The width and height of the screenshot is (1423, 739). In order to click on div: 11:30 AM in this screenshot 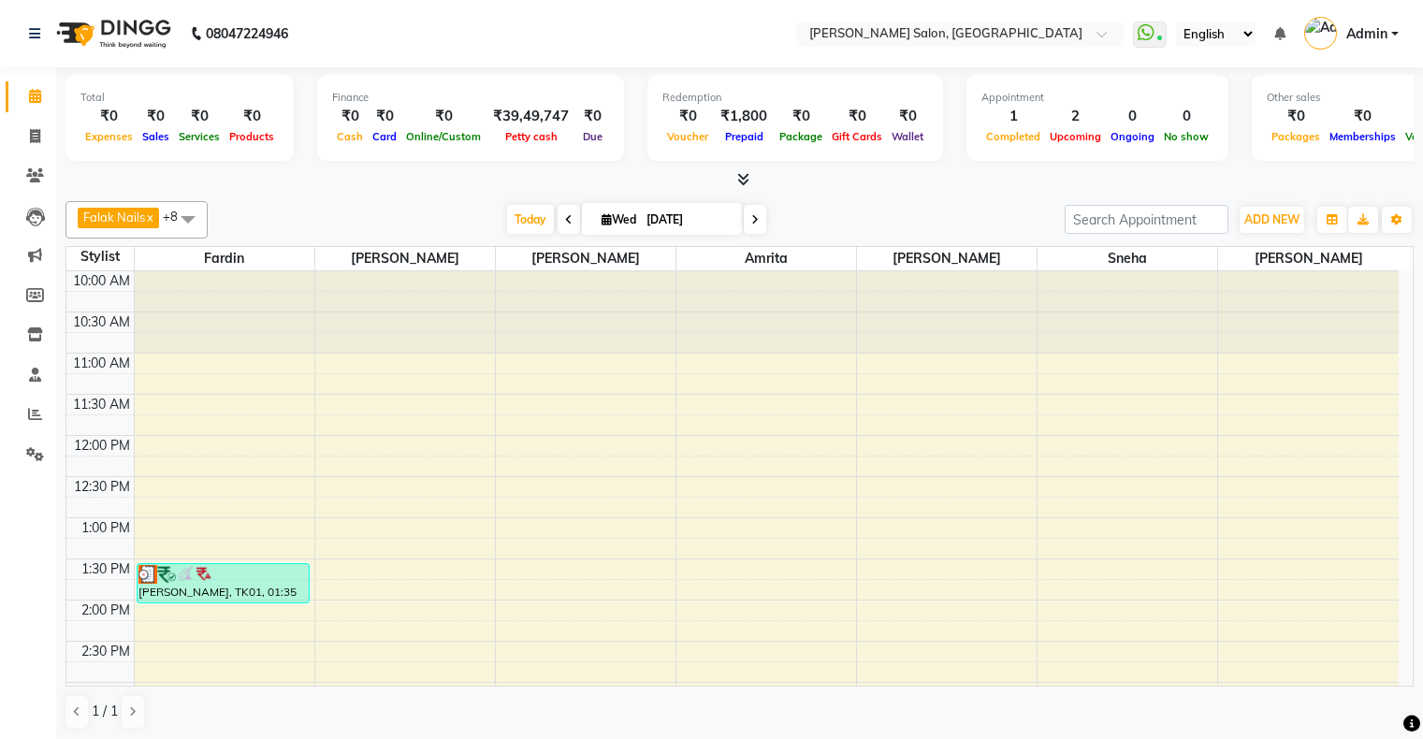, I will do `click(101, 404)`.